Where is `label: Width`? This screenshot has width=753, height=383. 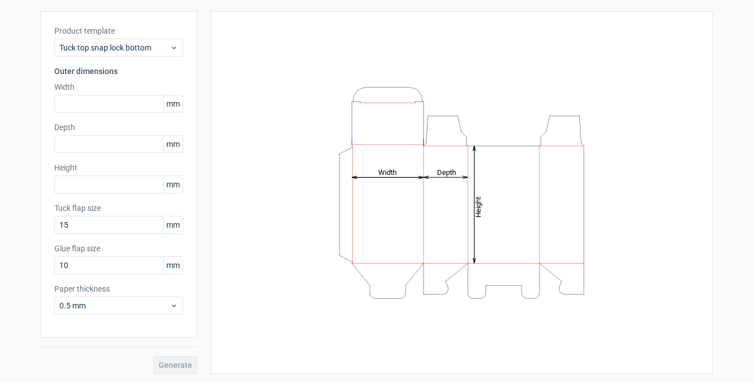
label: Width is located at coordinates (119, 87).